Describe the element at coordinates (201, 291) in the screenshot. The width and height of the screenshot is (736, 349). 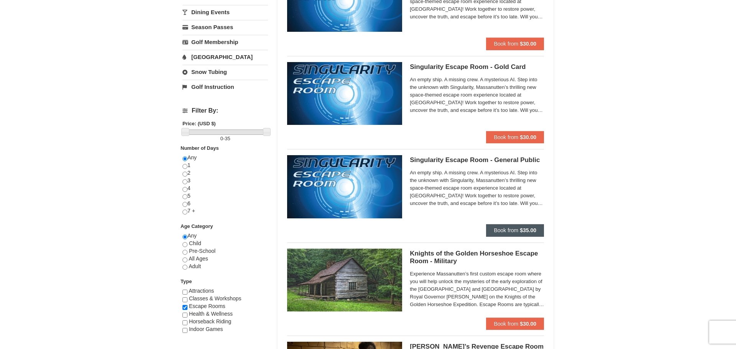
I see `span: Attractions` at that location.